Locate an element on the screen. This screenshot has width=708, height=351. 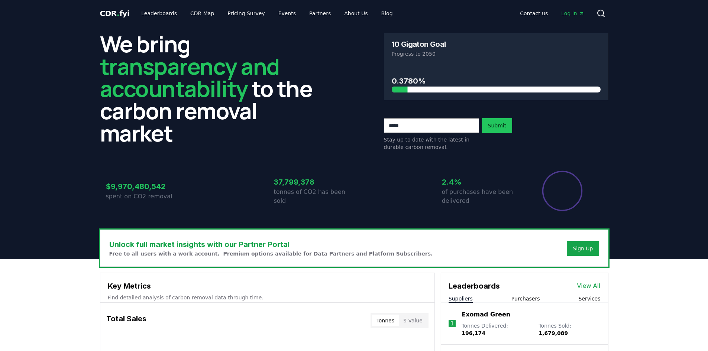
a: CDR Map is located at coordinates (202, 13).